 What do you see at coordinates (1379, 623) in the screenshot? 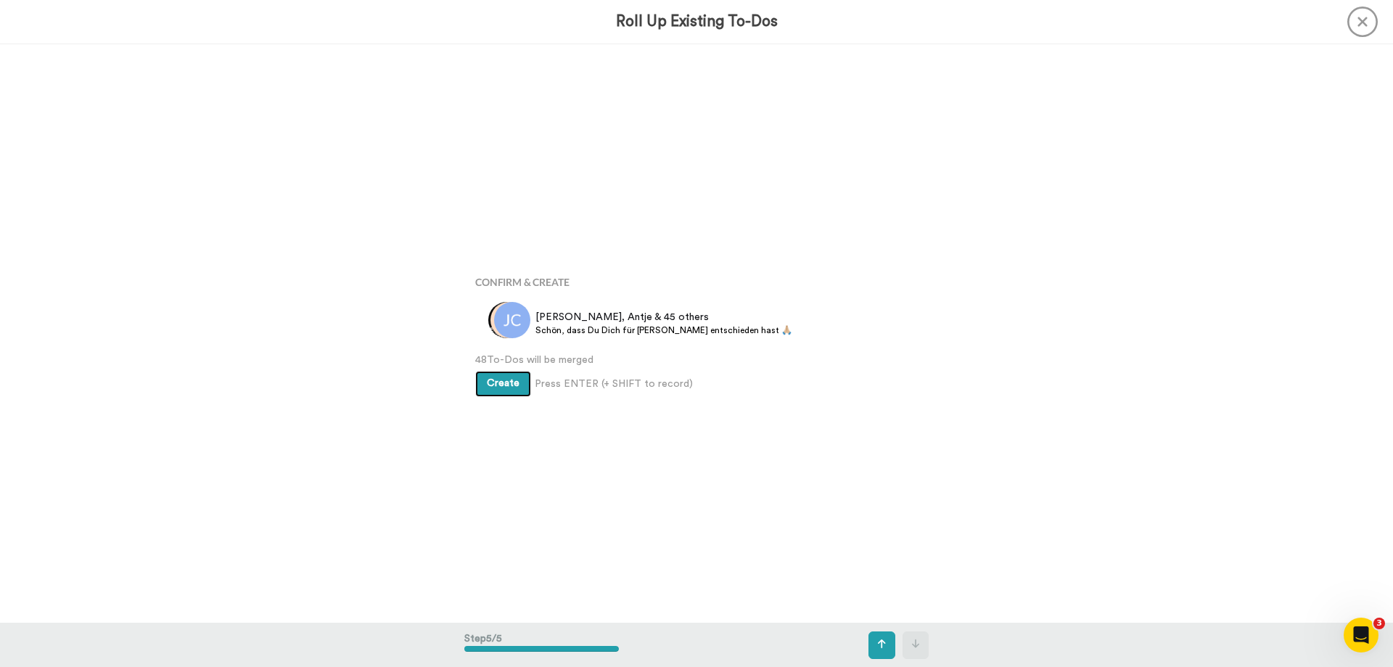
I see `span: 3` at bounding box center [1379, 623].